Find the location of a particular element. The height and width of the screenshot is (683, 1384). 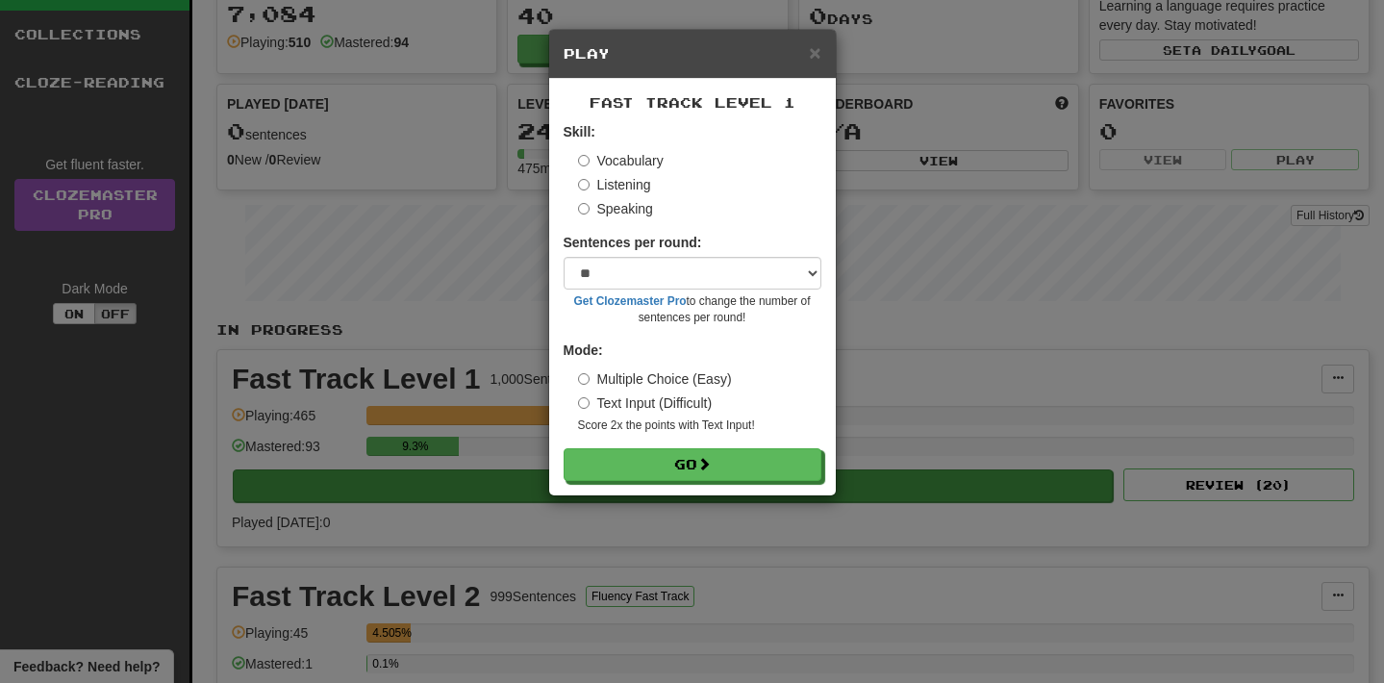

input: Text Input (Difficult) is located at coordinates (584, 403).